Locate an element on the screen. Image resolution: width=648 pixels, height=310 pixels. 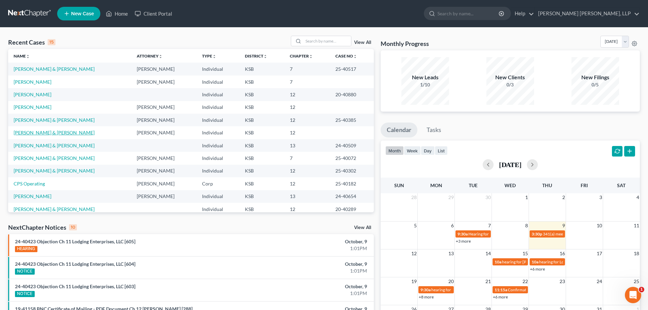
span: 14 is located at coordinates (488, 253).